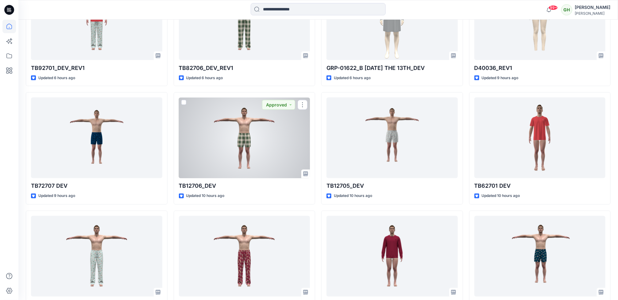 The image size is (618, 300). What do you see at coordinates (244, 186) in the screenshot?
I see `p: TB12706_DEV` at bounding box center [244, 186].